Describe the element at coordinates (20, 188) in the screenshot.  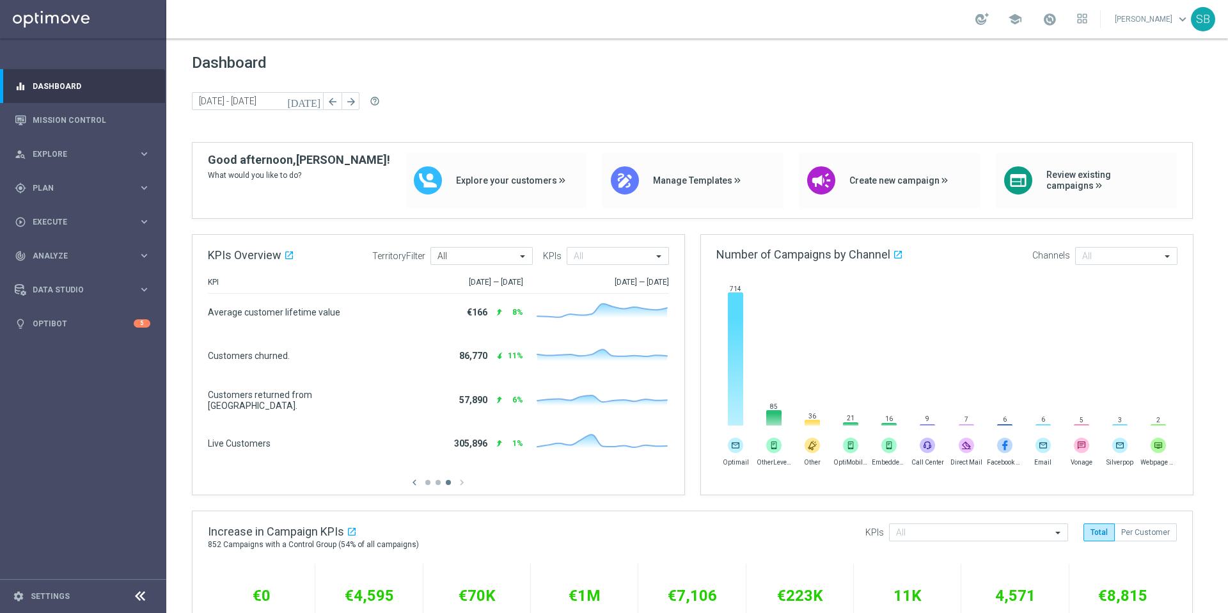
I see `i: gps_fixed` at that location.